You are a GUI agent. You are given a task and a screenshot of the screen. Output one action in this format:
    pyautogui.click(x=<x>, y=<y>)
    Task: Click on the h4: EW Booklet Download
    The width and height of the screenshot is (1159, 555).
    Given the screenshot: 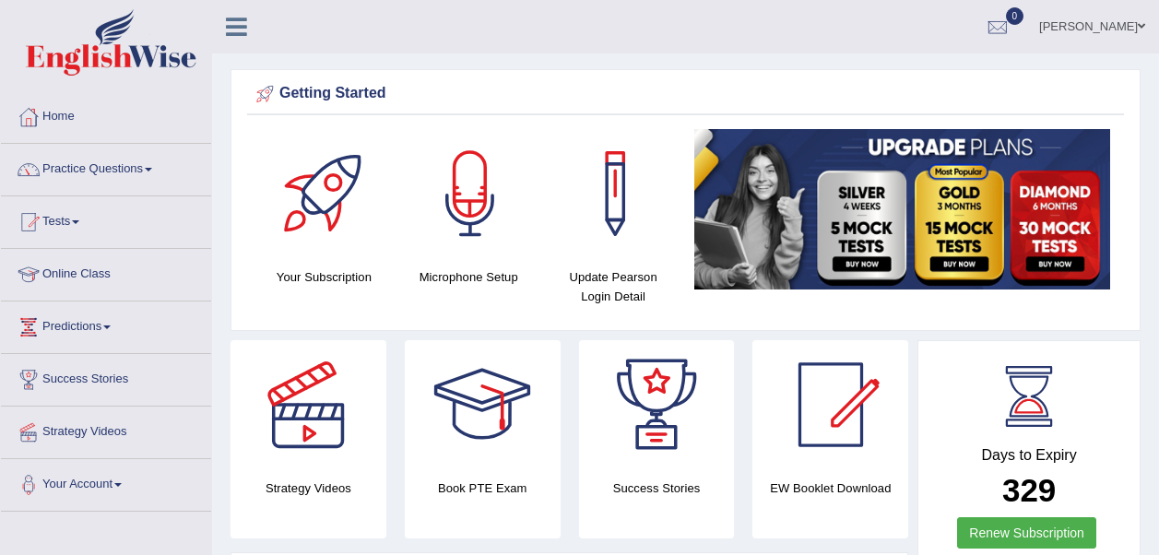 What is the action you would take?
    pyautogui.click(x=830, y=488)
    